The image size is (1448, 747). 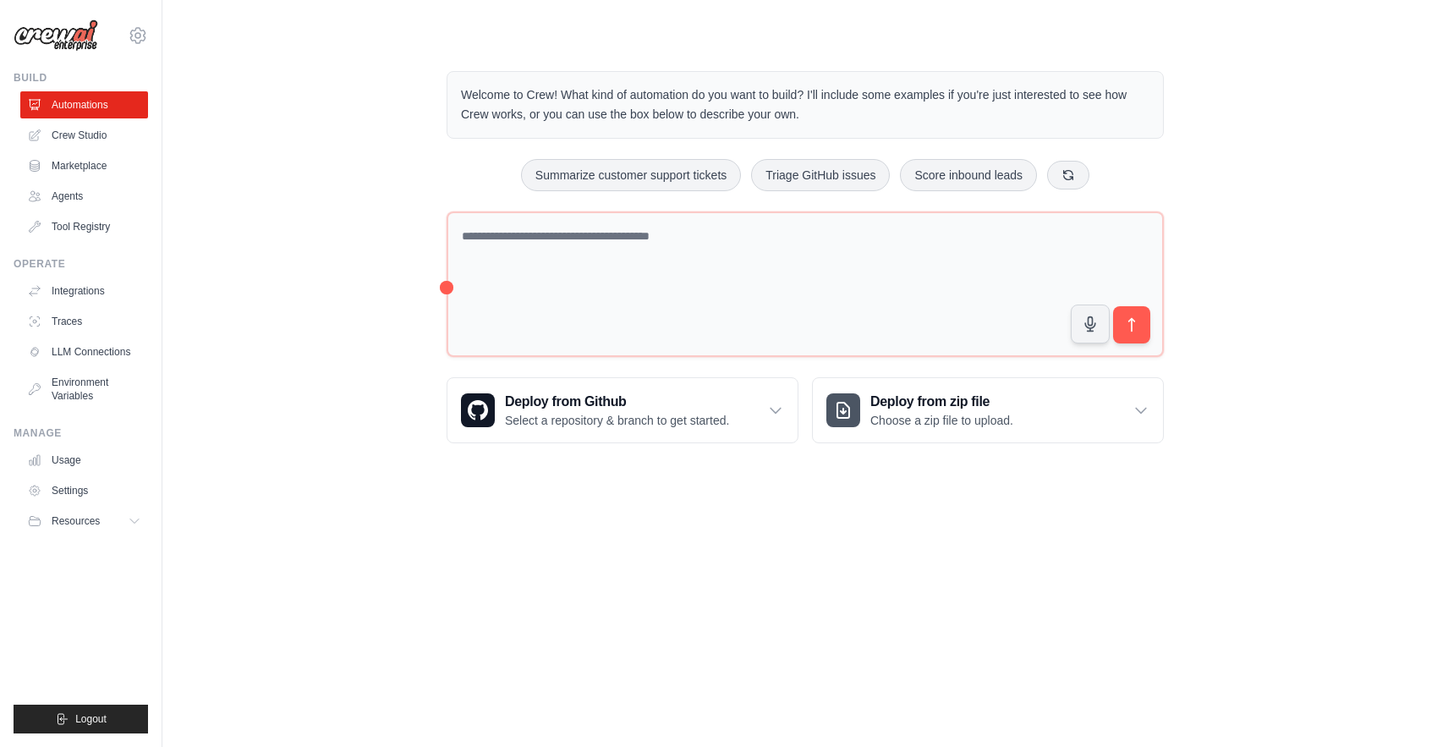 What do you see at coordinates (941, 402) in the screenshot?
I see `h3: Deploy from zip file` at bounding box center [941, 402].